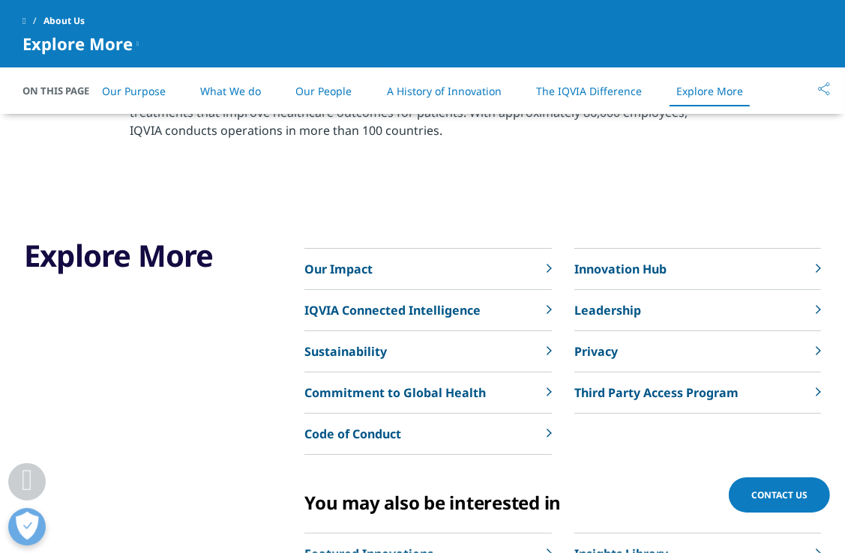 Image resolution: width=845 pixels, height=553 pixels. I want to click on h3: Explore More, so click(153, 256).